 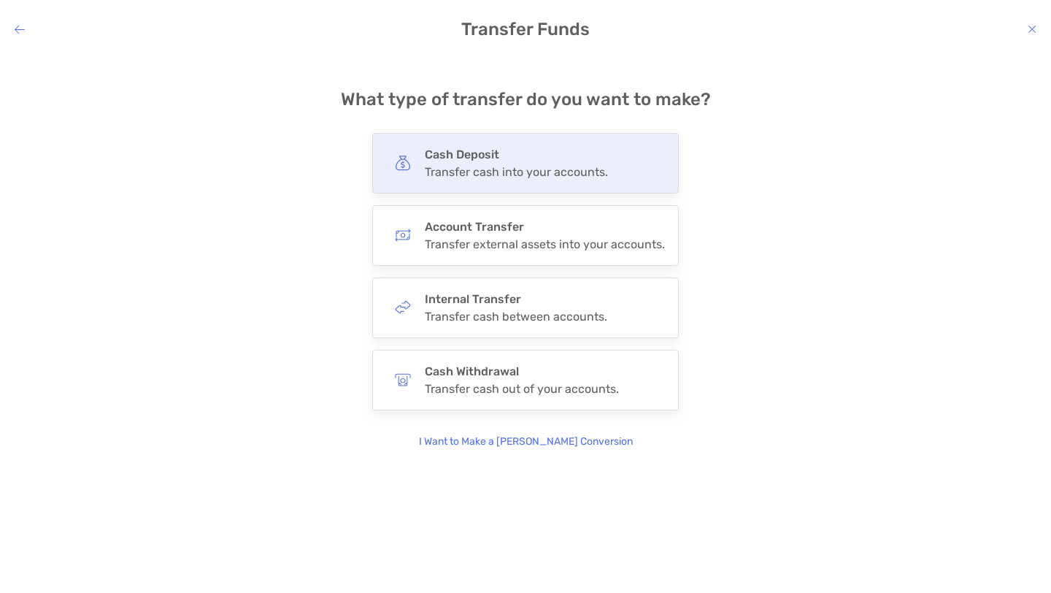 What do you see at coordinates (522, 388) in the screenshot?
I see `div: Transfer cash out of your accounts.` at bounding box center [522, 388].